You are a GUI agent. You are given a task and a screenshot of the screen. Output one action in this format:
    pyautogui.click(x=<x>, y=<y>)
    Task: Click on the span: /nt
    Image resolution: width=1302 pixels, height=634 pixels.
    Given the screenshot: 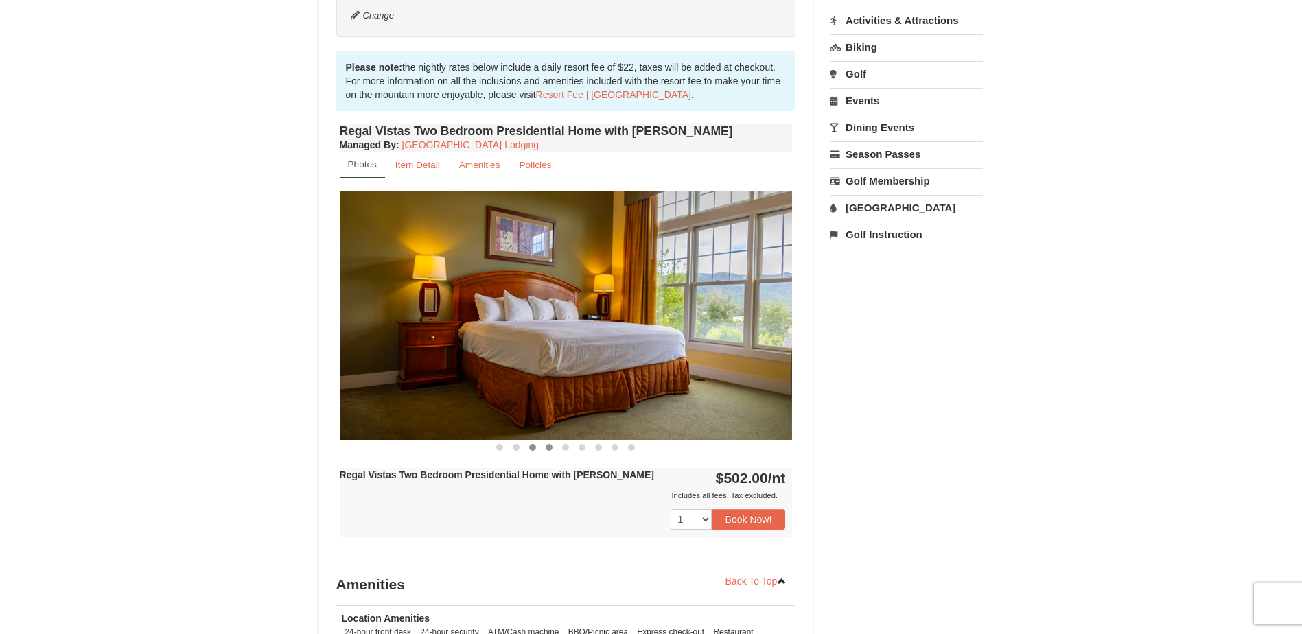 What is the action you would take?
    pyautogui.click(x=777, y=478)
    